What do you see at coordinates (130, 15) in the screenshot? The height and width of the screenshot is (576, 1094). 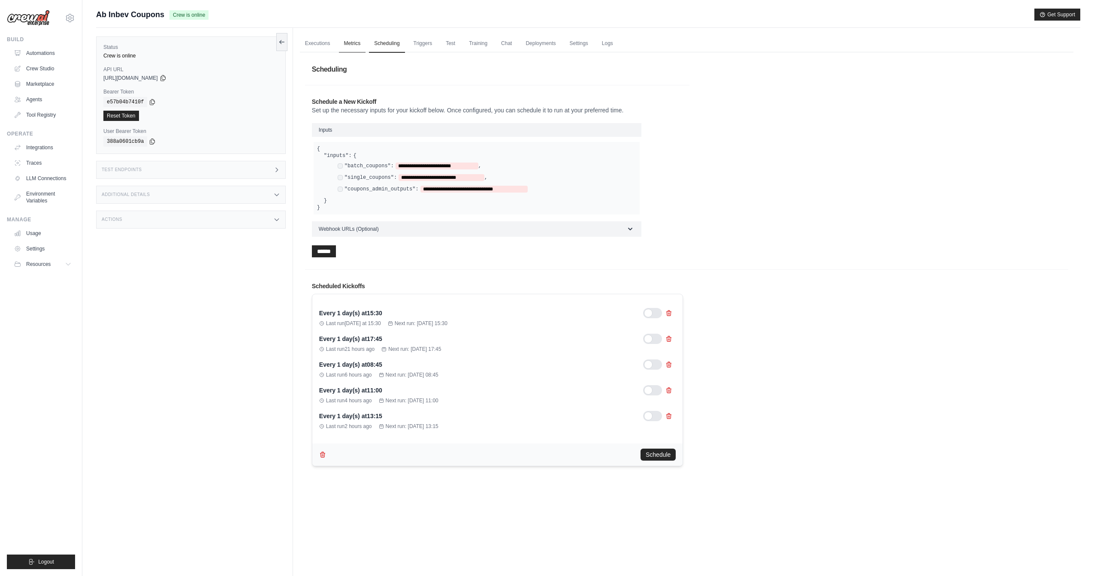 I see `span: Ab Inbev Coupons` at bounding box center [130, 15].